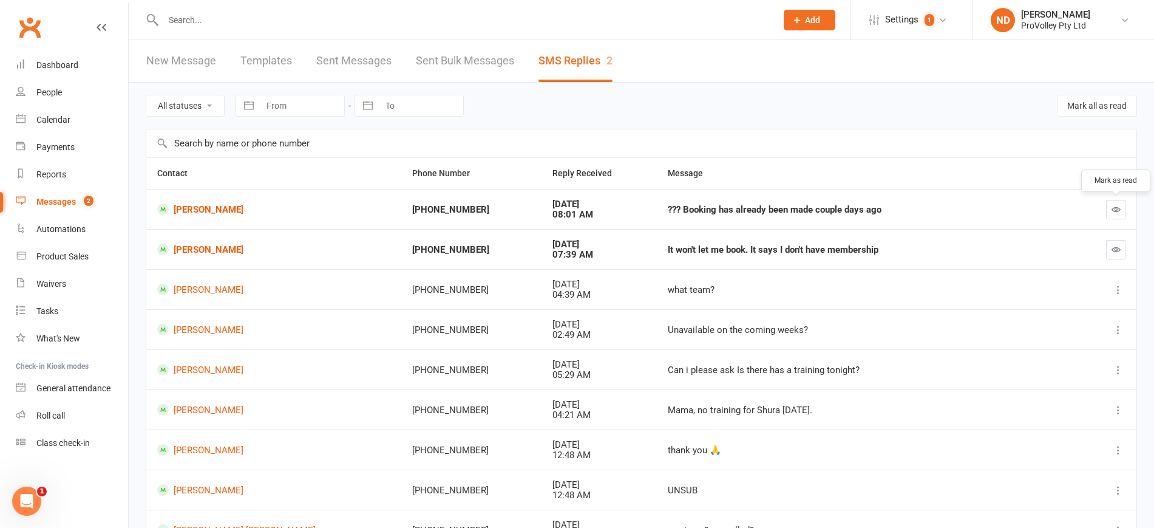 The image size is (1154, 528). I want to click on div: Unavailable on the coming weeks?, so click(867, 330).